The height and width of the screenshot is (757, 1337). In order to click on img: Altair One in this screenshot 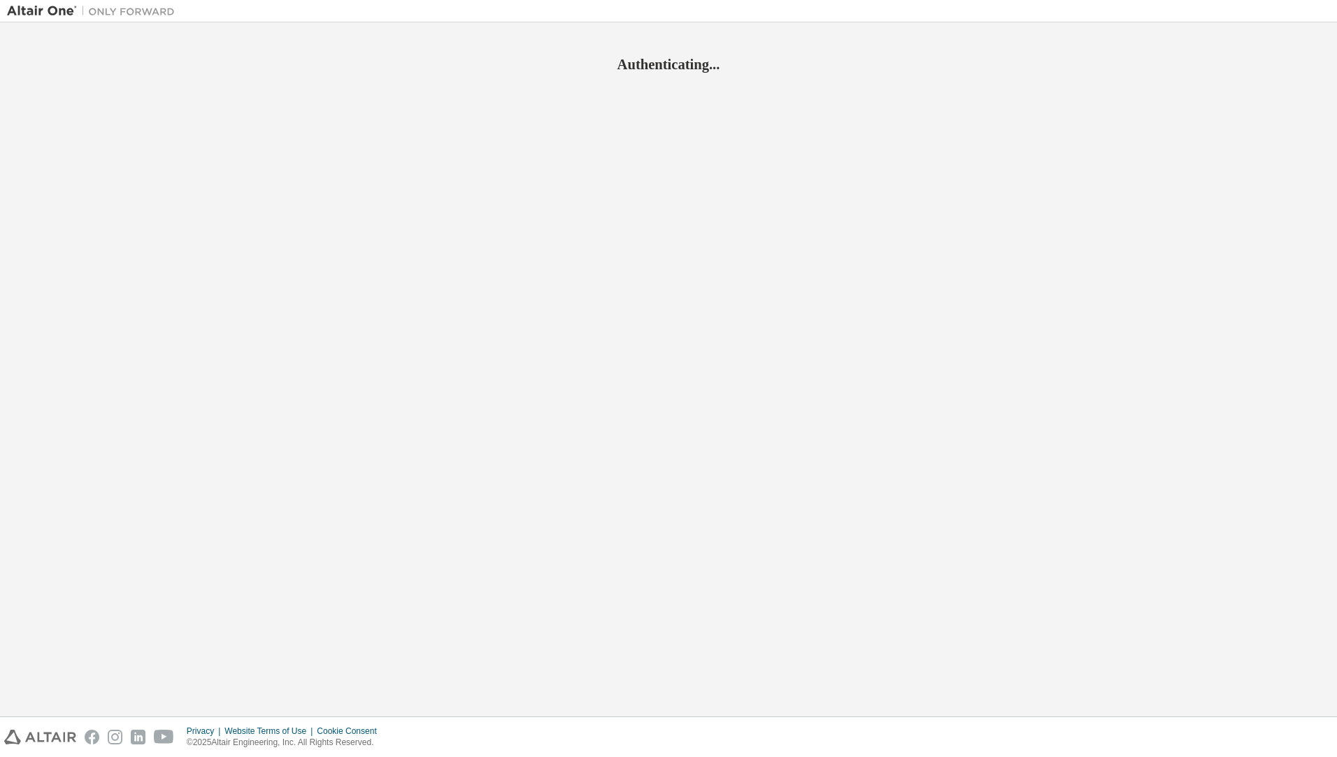, I will do `click(94, 11)`.